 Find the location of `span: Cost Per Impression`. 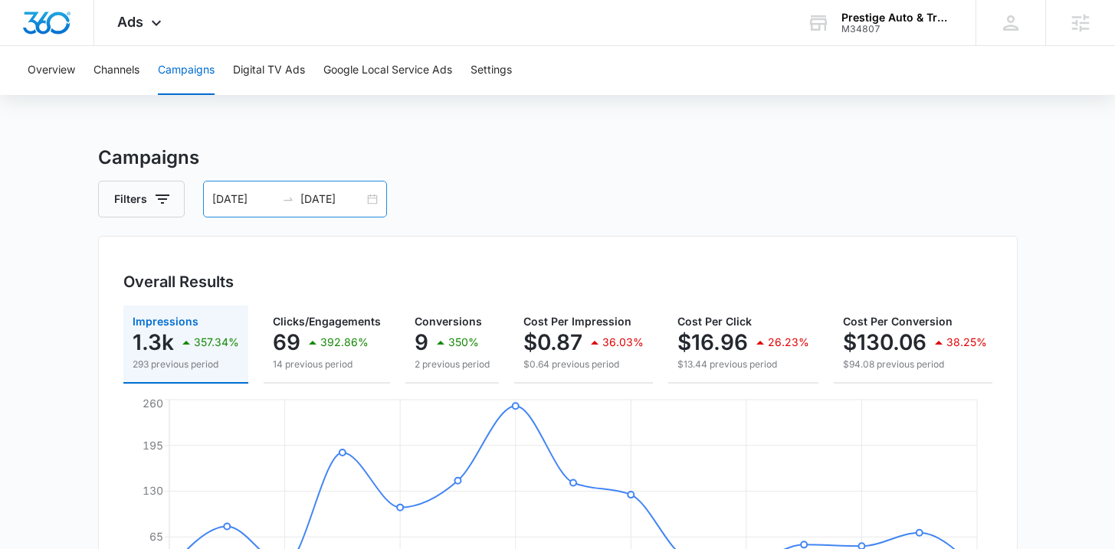

span: Cost Per Impression is located at coordinates (577, 321).